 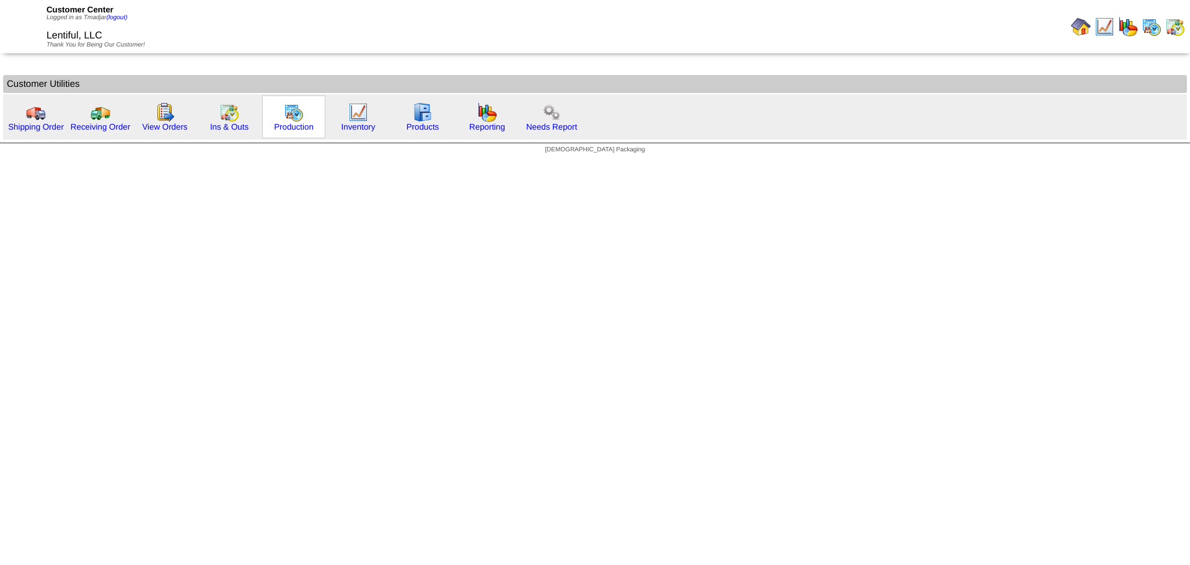 I want to click on img: ZoRoCo_Logo(Green%26Foil)%20jpg.webp, so click(x=22, y=26).